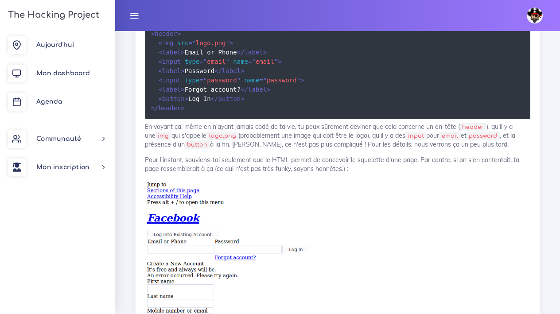  What do you see at coordinates (338, 136) in the screenshot?
I see `p: En voyant ça, même en n'ayant jamais codé de ta vie, tu peux sûrement deviner que cela concerne u...` at bounding box center [338, 136].